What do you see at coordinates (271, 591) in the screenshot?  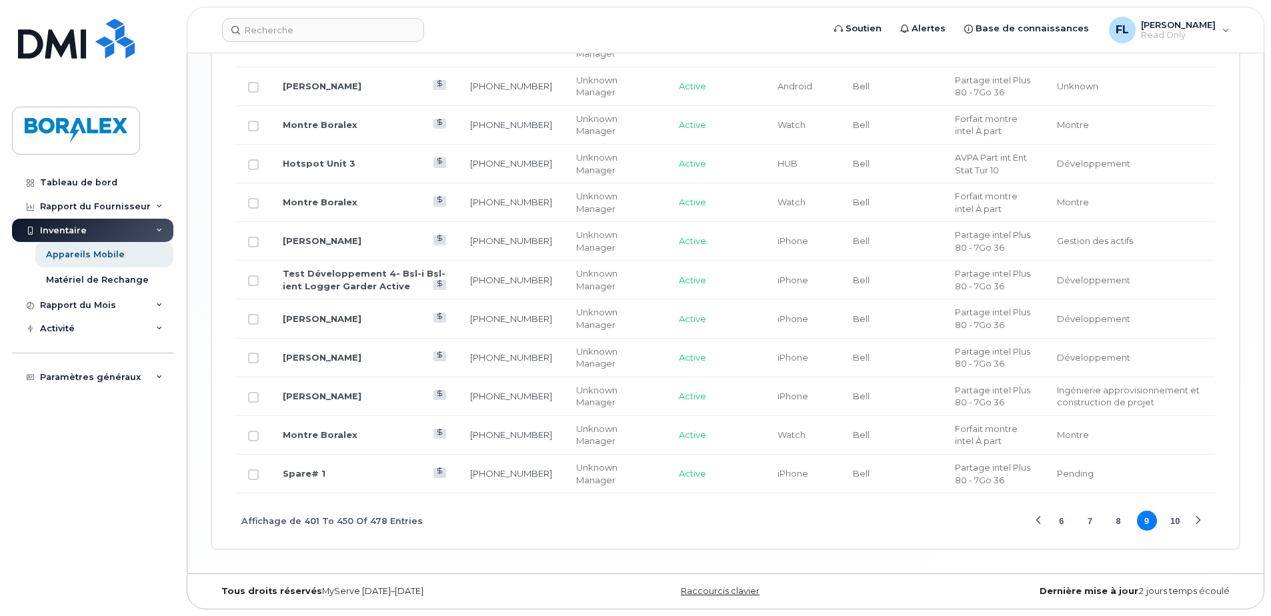 I see `strong: Tous droits réservés` at bounding box center [271, 591].